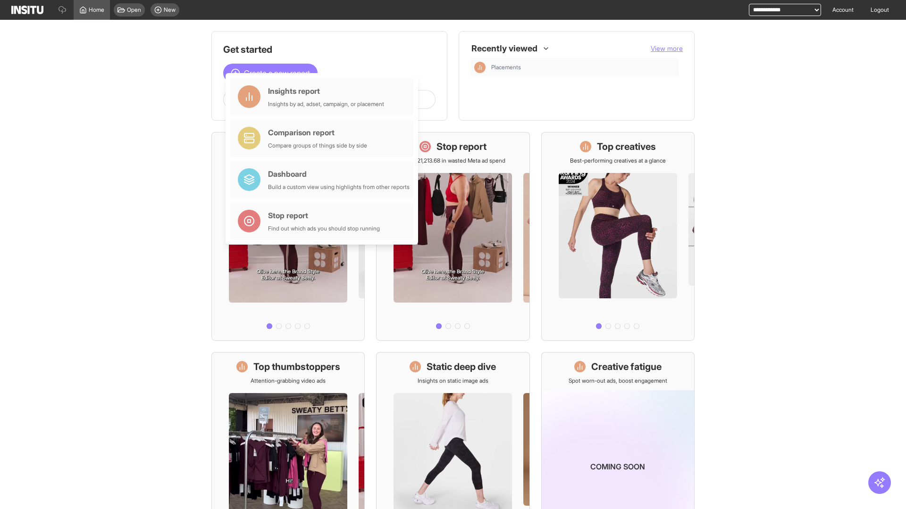 Image resolution: width=906 pixels, height=509 pixels. What do you see at coordinates (339, 174) in the screenshot?
I see `div: Dashboard` at bounding box center [339, 174].